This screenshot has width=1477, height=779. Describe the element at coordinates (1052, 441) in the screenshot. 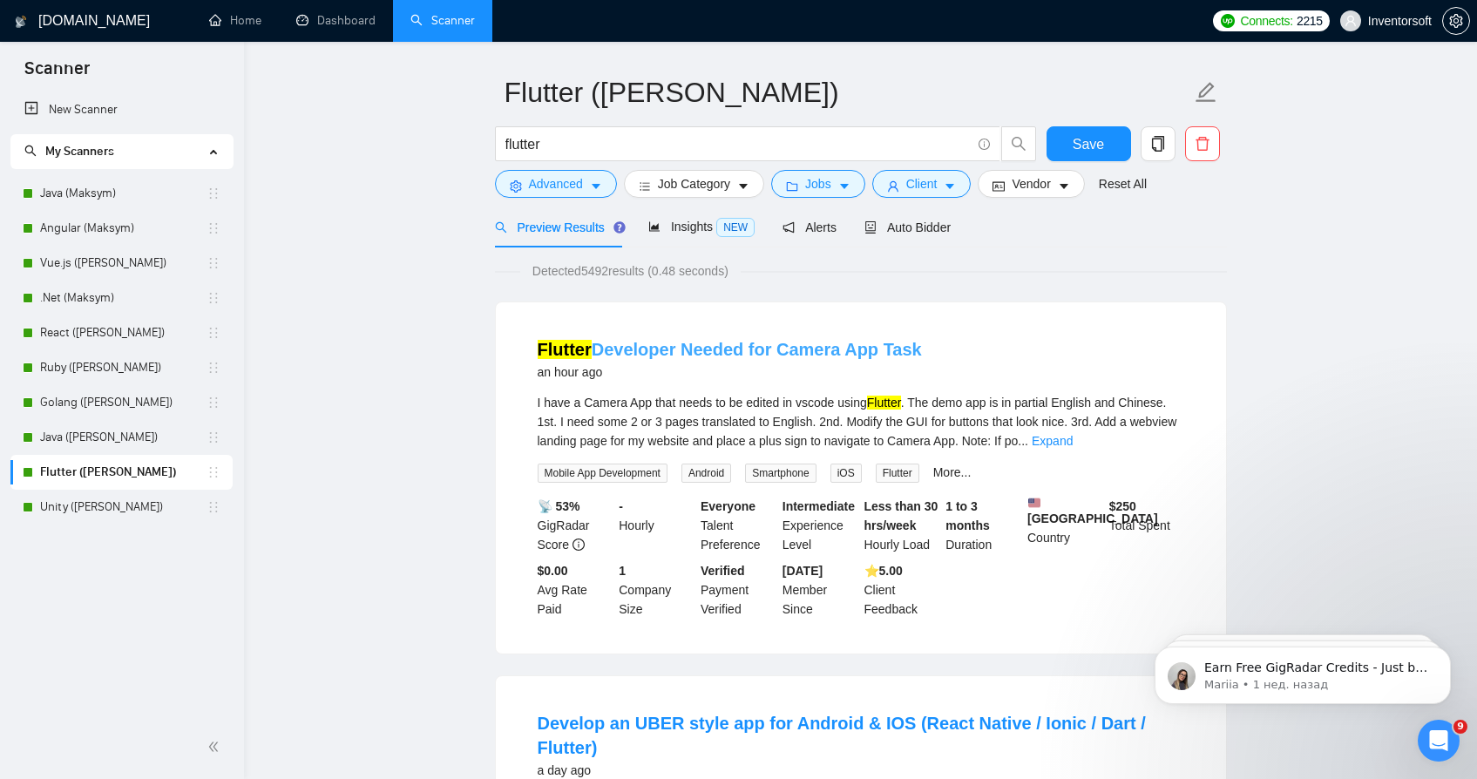

I see `a: Expand` at that location.